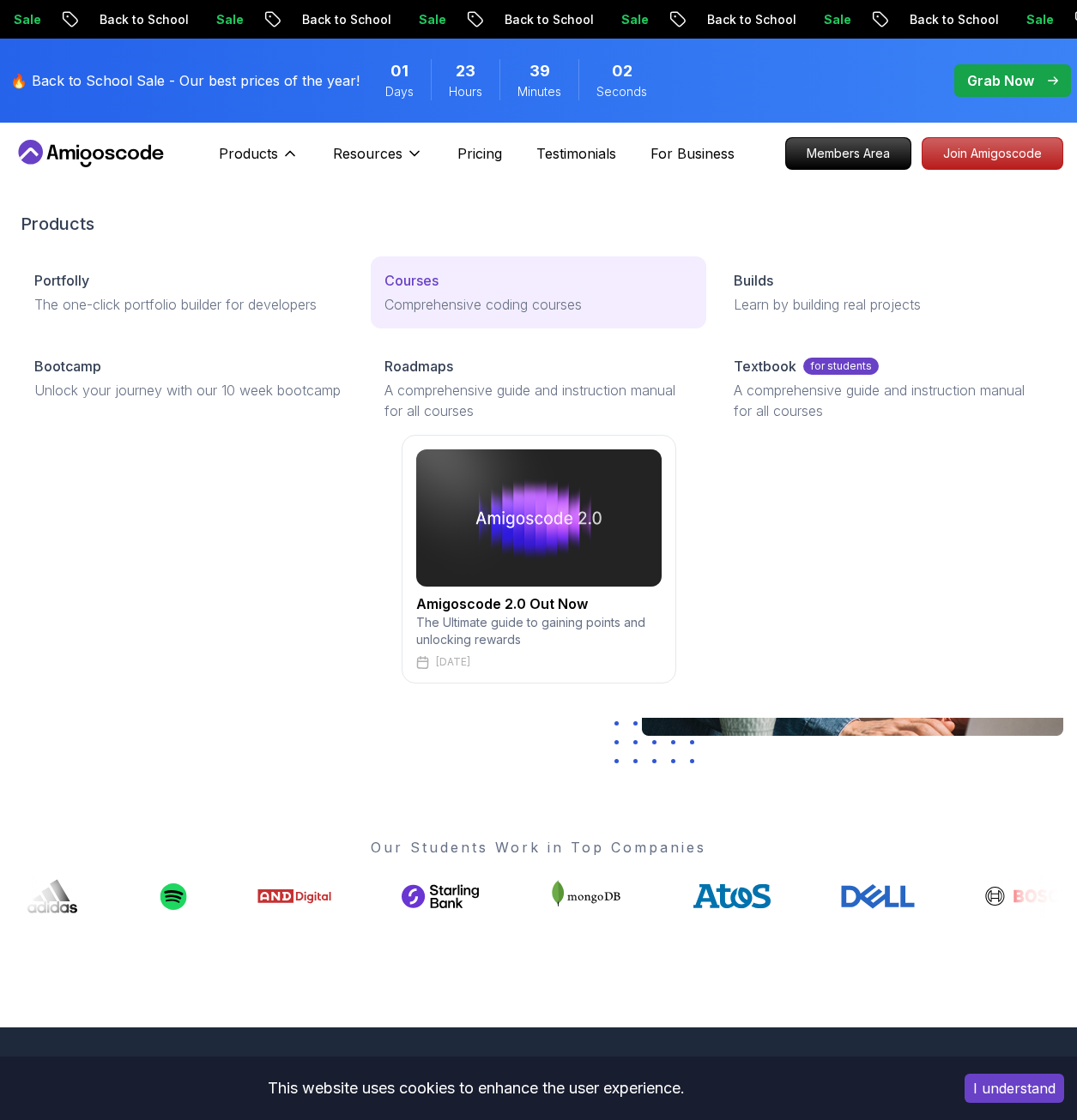 The width and height of the screenshot is (1077, 1120). What do you see at coordinates (465, 71) in the screenshot?
I see `span: 23 Hours` at bounding box center [465, 71].